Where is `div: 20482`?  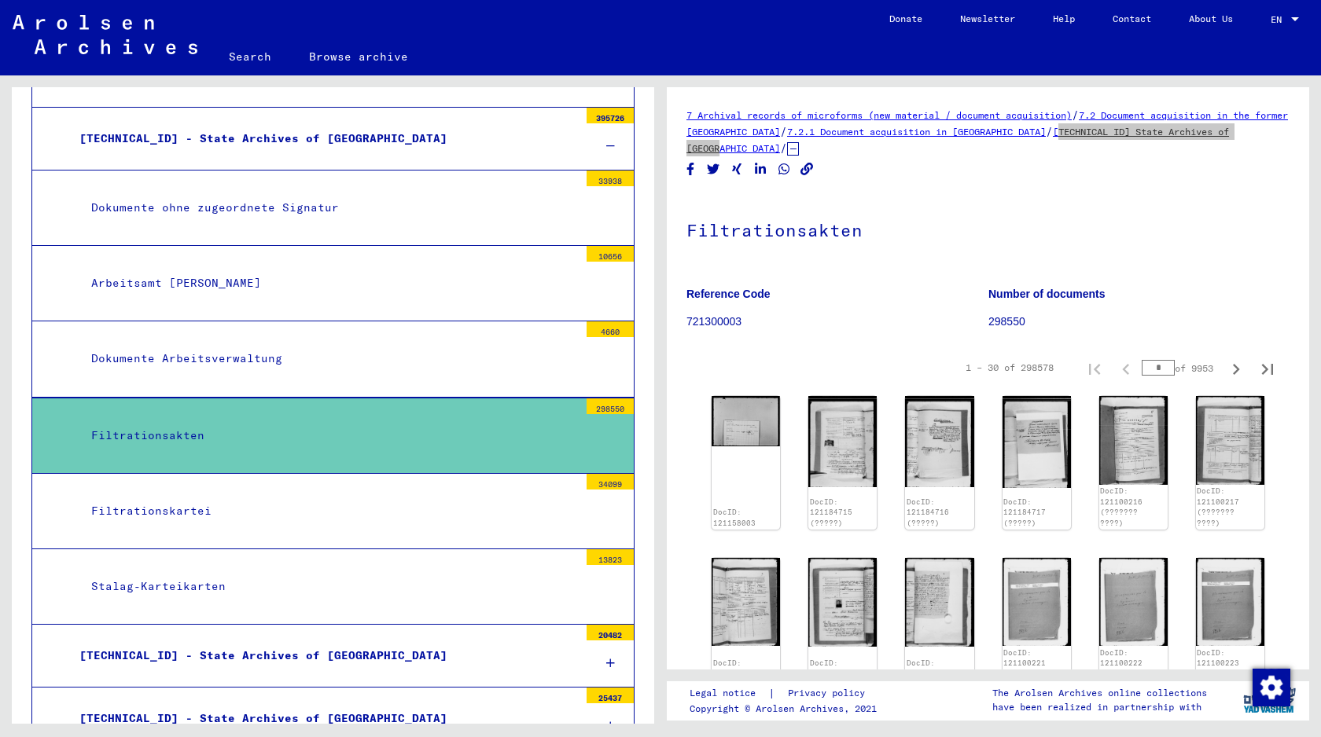
div: 20482 is located at coordinates (610, 633).